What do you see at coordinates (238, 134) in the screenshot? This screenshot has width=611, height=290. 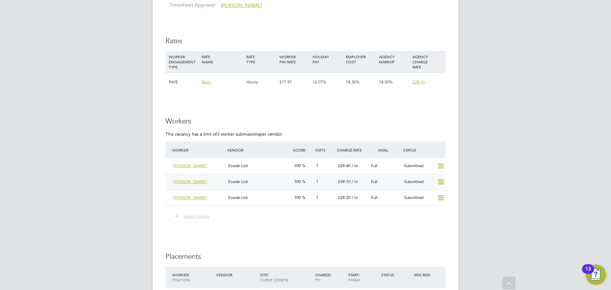 I see `em: 3 worker submissions` at bounding box center [238, 134].